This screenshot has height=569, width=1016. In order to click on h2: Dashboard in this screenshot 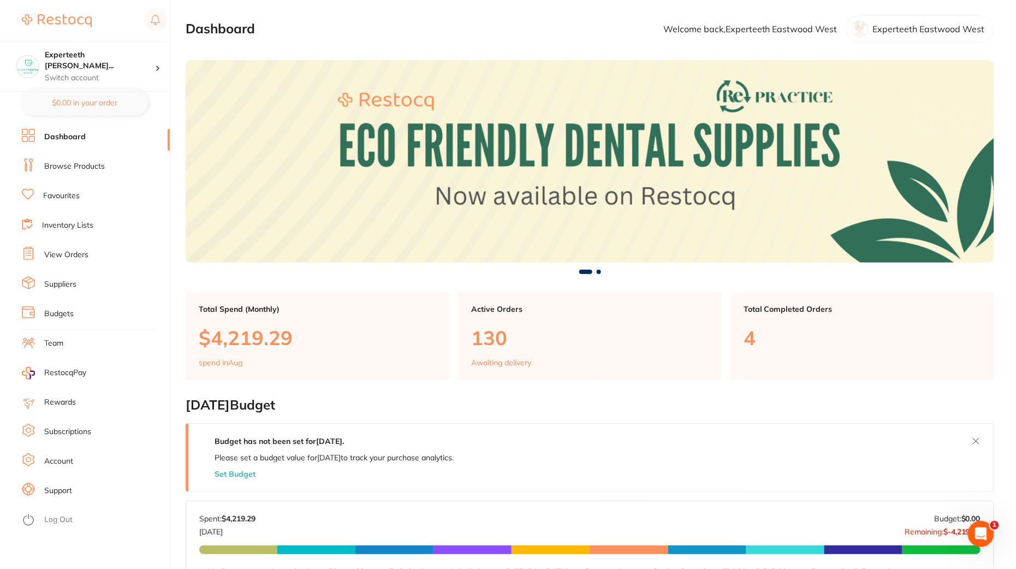, I will do `click(220, 29)`.